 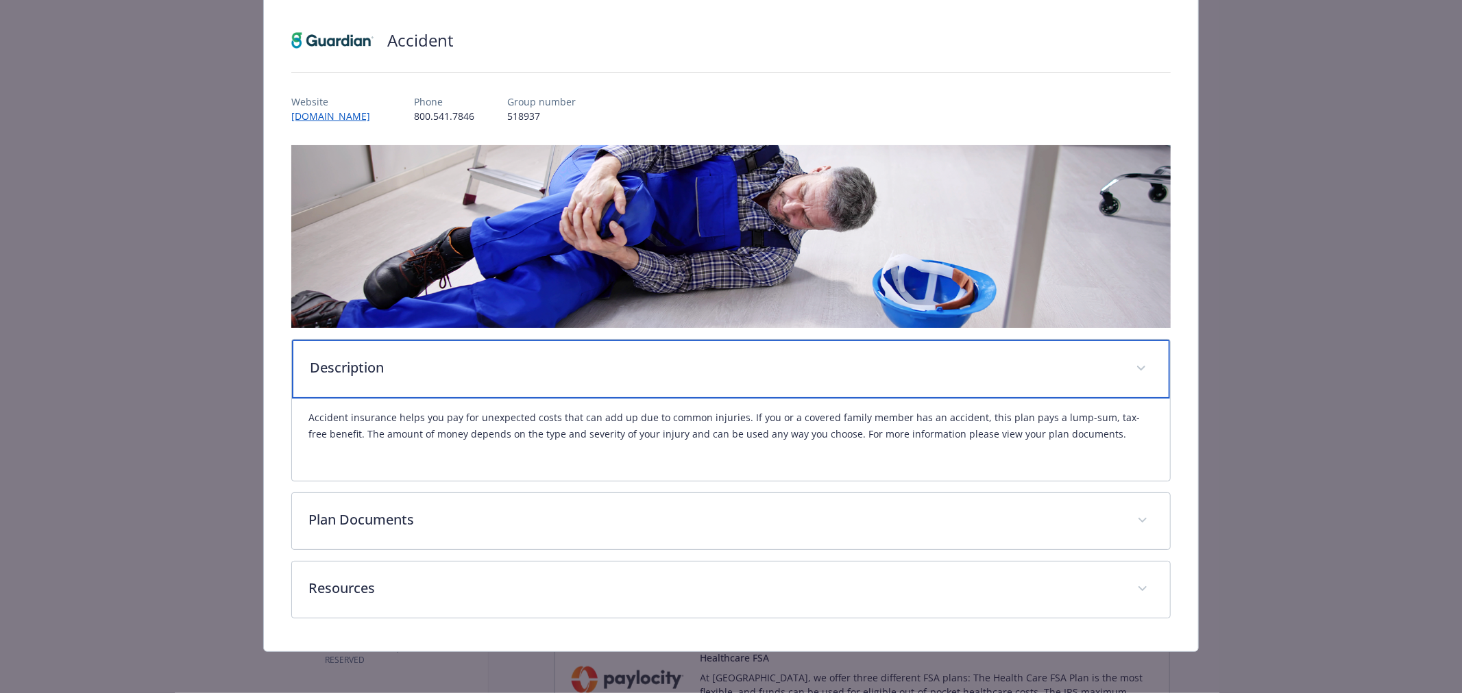 I want to click on div: Resources, so click(x=730, y=590).